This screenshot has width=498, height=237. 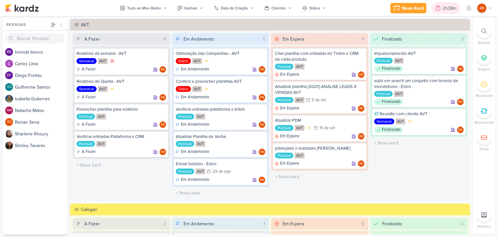 I want to click on div: Conferir e preencher planilhas AVT, so click(x=220, y=81).